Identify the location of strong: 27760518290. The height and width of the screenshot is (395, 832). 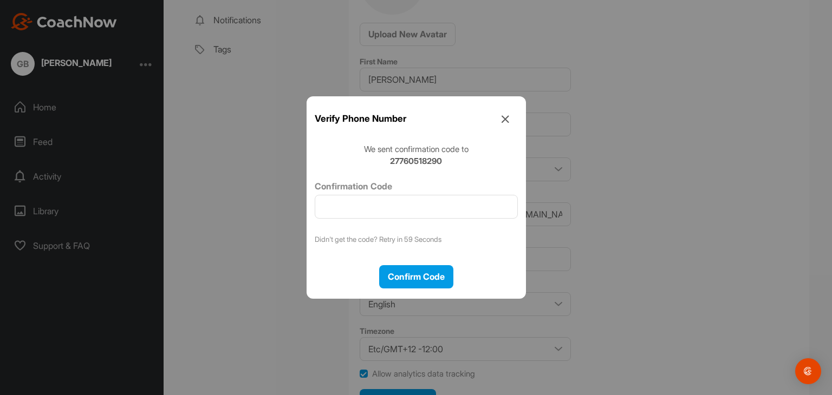
(416, 161).